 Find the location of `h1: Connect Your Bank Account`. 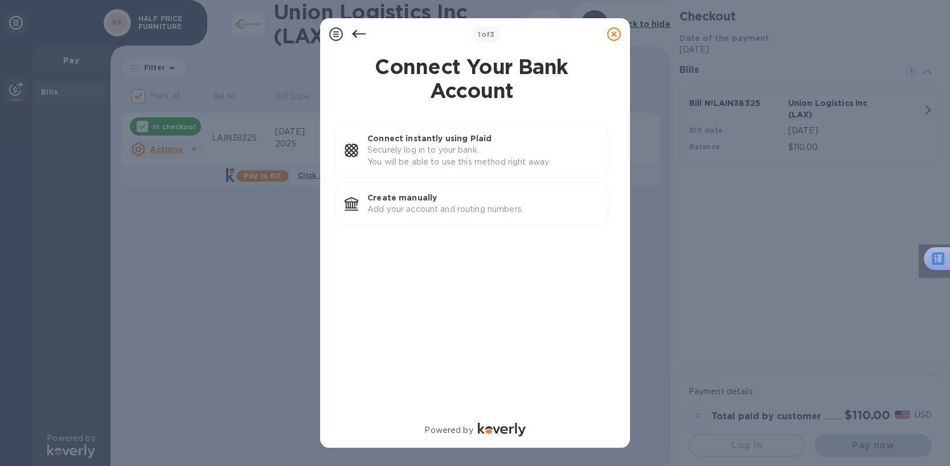

h1: Connect Your Bank Account is located at coordinates (472, 79).